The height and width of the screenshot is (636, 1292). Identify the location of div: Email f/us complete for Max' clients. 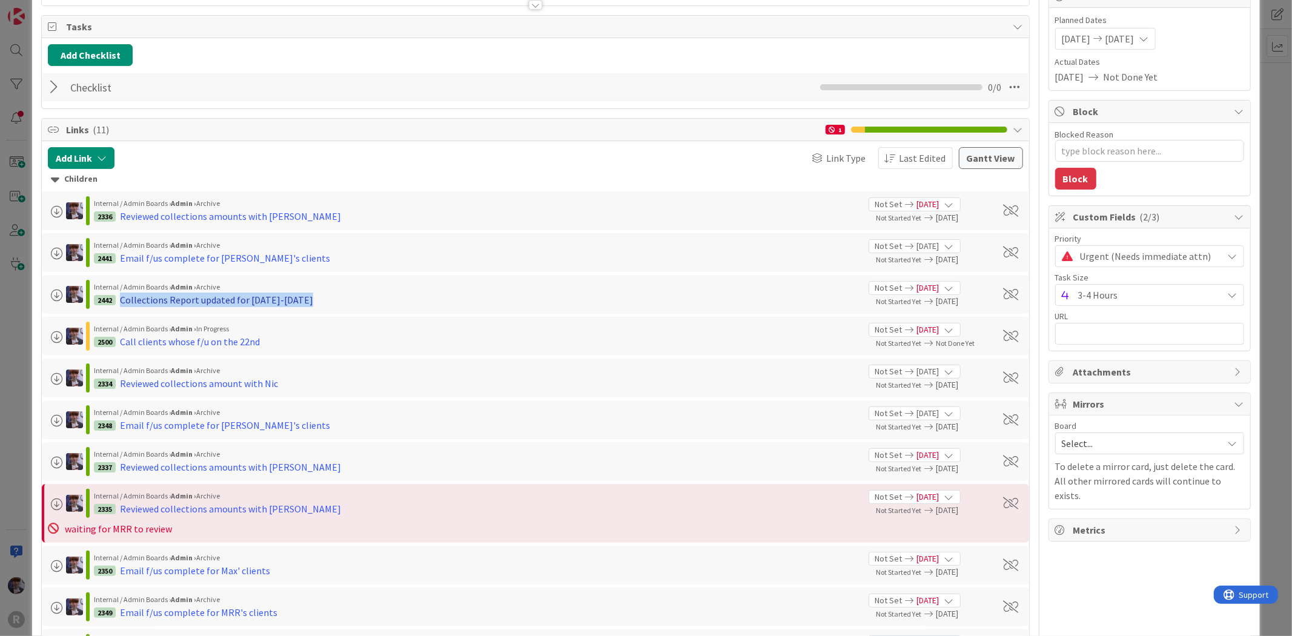
(195, 570).